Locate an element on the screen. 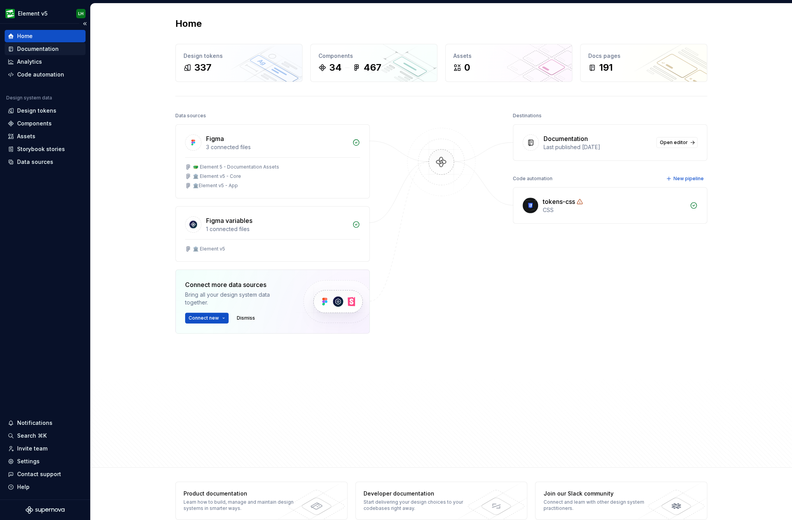 The width and height of the screenshot is (792, 520). div: Connect more data sources is located at coordinates (237, 285).